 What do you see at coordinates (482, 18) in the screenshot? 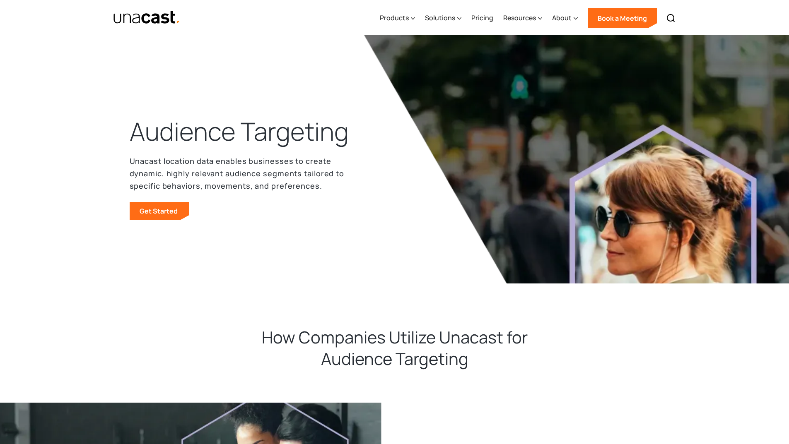
I see `a: Pricing` at bounding box center [482, 18].